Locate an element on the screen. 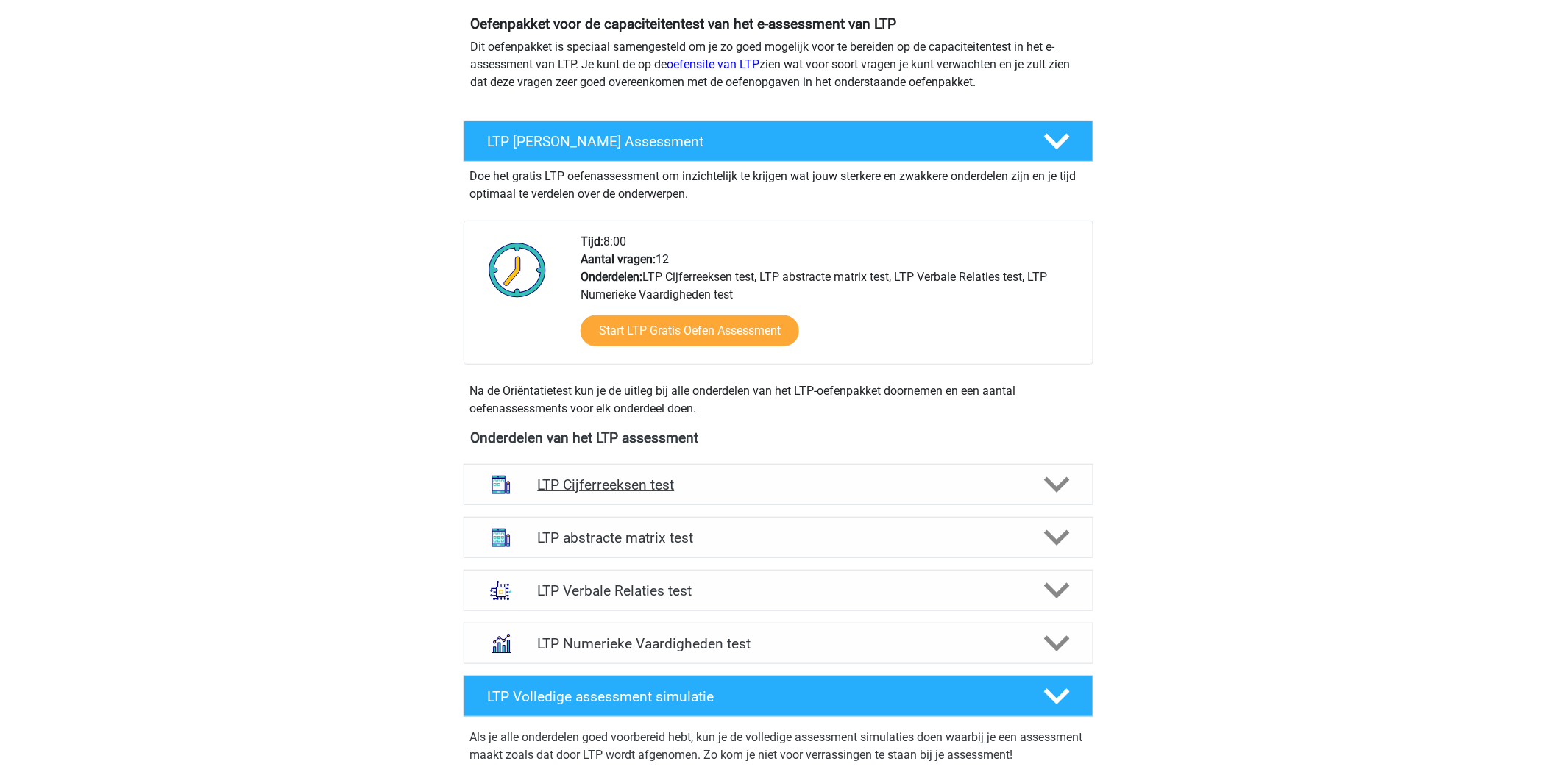  div: Doe het gratis LTP oefenassessment om inzichtelijk te krijgen wat jouw sterkere en zwakkere onder... is located at coordinates (778, 182).